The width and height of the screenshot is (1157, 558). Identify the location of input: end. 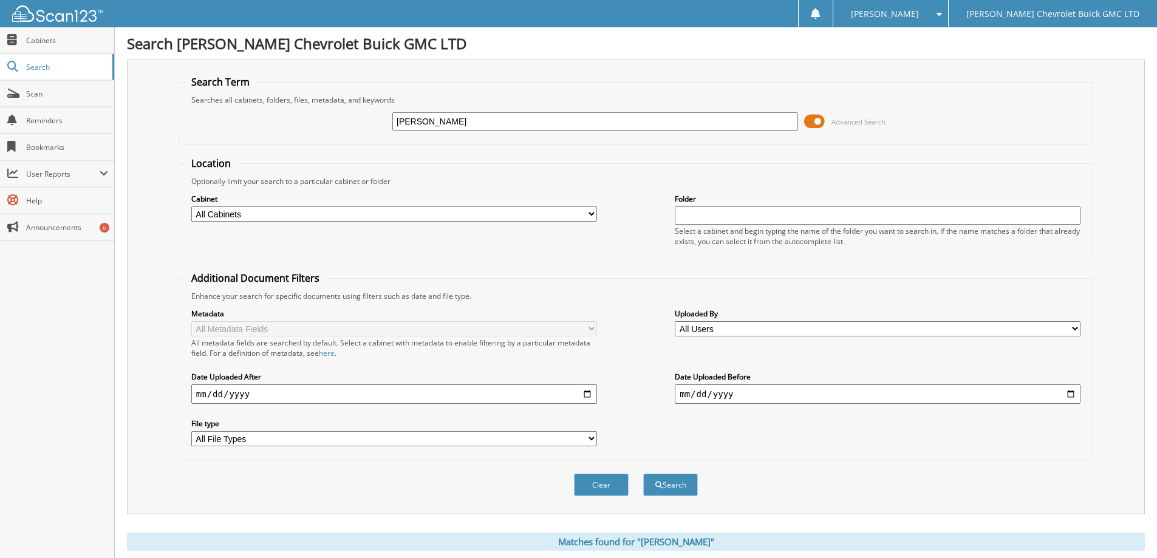
(878, 394).